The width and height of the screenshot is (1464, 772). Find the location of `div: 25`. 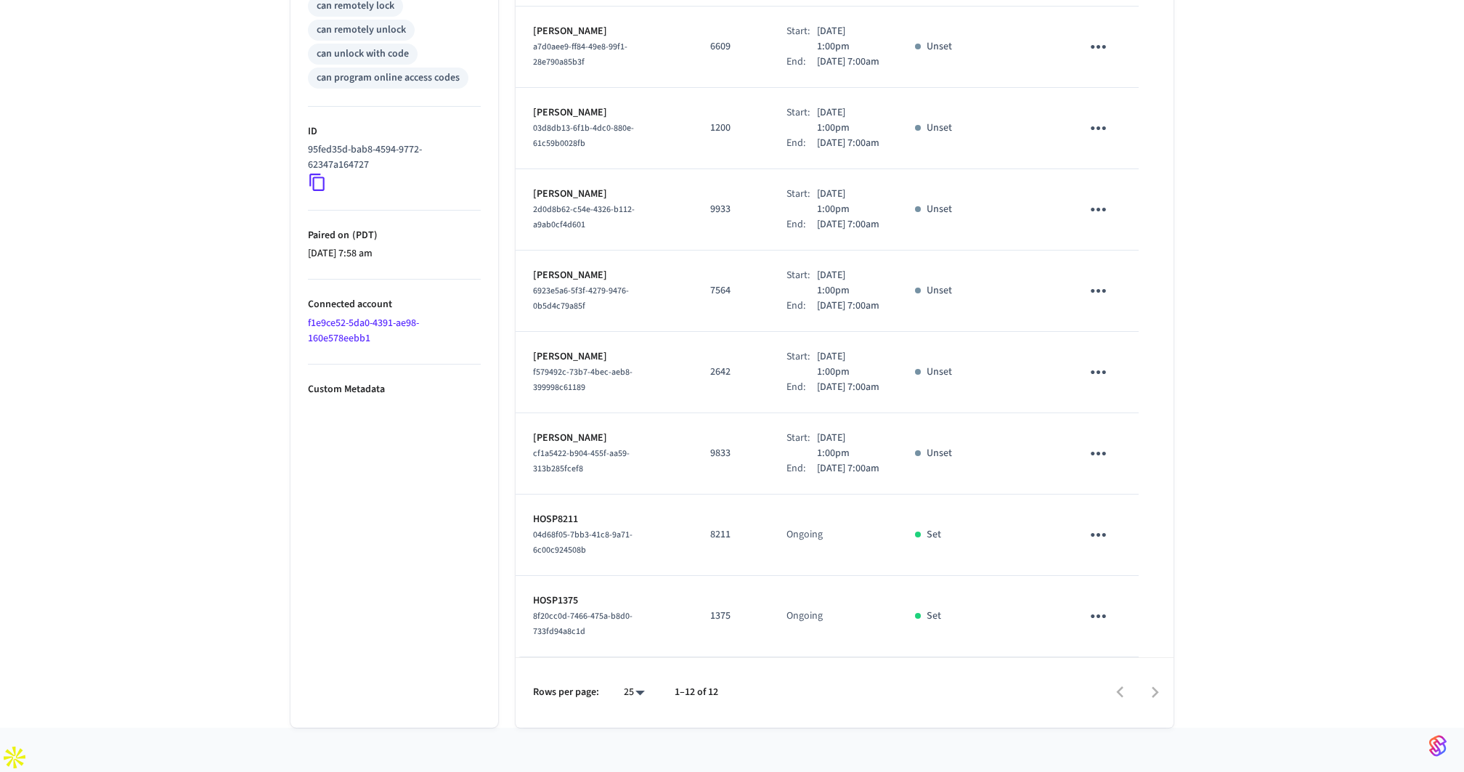

div: 25 is located at coordinates (634, 692).